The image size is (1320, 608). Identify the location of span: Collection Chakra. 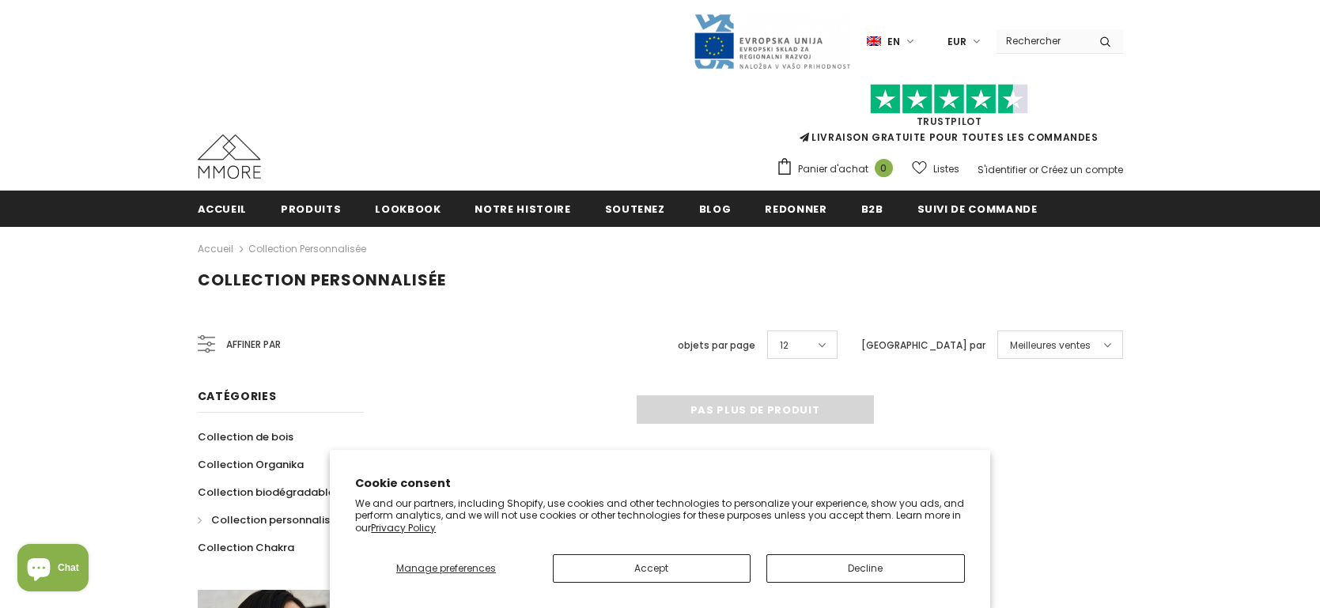
(246, 547).